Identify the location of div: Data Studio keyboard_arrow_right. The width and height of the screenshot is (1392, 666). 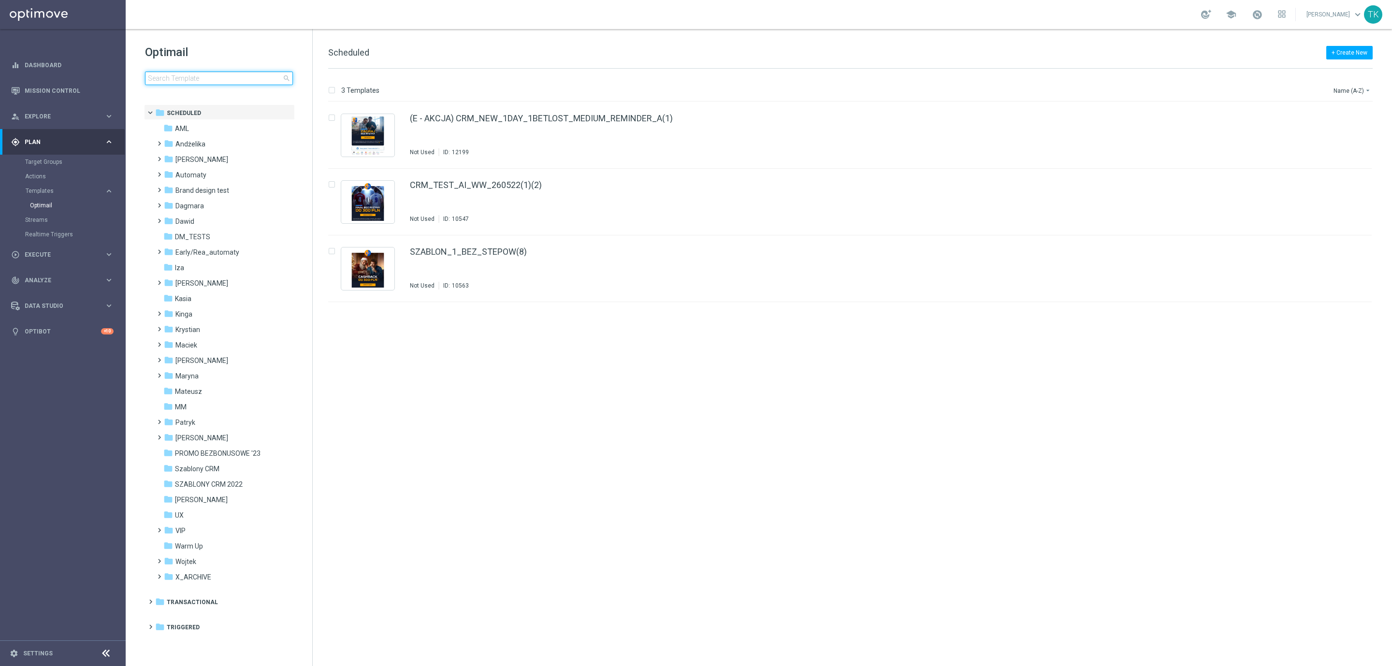
(62, 306).